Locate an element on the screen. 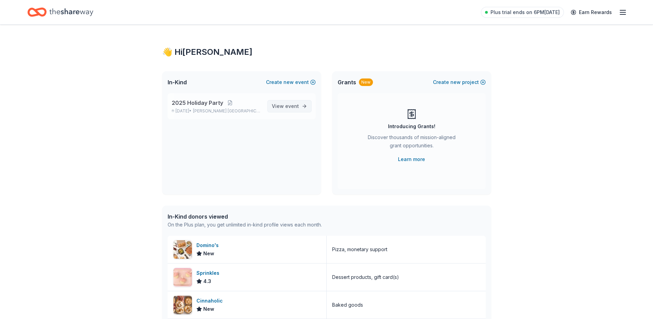 This screenshot has height=319, width=653. img: Image for Sprinkles is located at coordinates (183, 277).